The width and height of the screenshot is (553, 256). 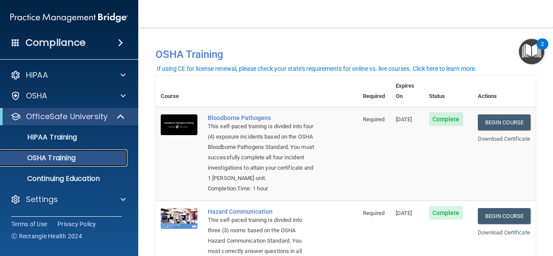 What do you see at coordinates (261, 118) in the screenshot?
I see `div: Bloodborne Pathogens` at bounding box center [261, 118].